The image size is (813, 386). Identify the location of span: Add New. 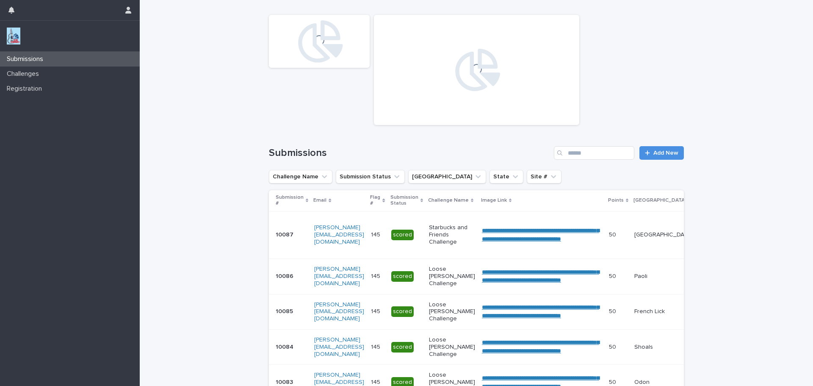
(666, 153).